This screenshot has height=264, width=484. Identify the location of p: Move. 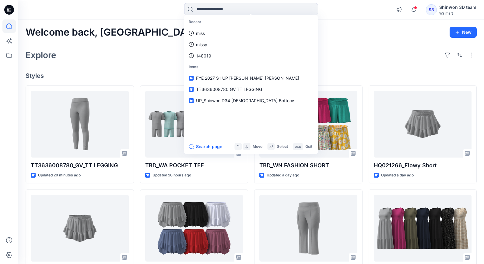
(257, 147).